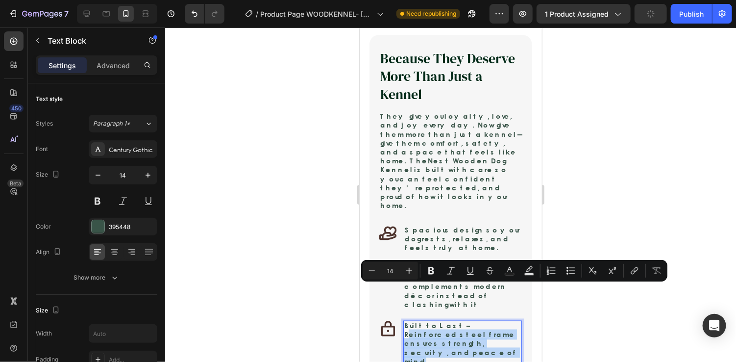 This screenshot has width=736, height=362. What do you see at coordinates (44, 123) in the screenshot?
I see `div: Styles` at bounding box center [44, 123].